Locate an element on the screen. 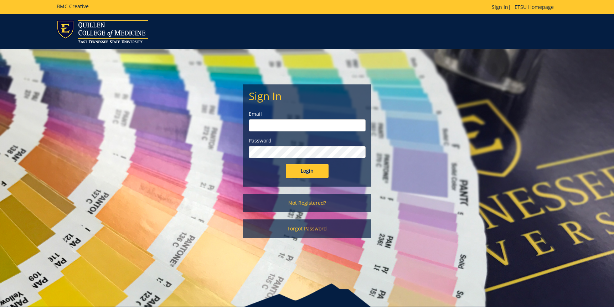 This screenshot has width=614, height=307. a: ETSU Homepage is located at coordinates (534, 7).